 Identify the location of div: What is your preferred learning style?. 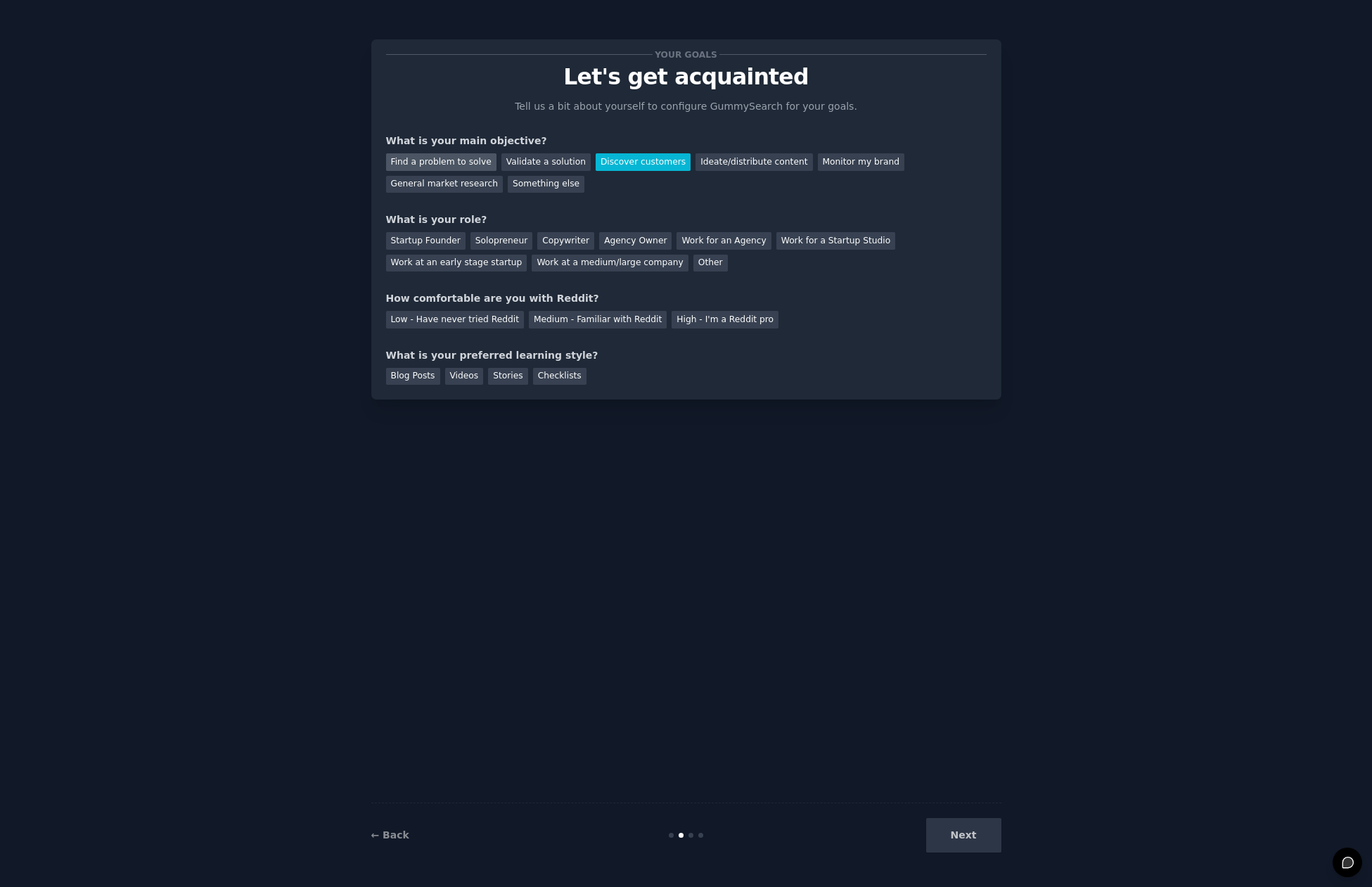
(686, 356).